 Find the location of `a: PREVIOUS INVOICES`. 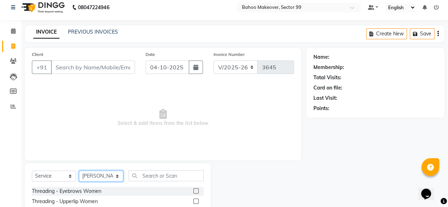

a: PREVIOUS INVOICES is located at coordinates (93, 32).